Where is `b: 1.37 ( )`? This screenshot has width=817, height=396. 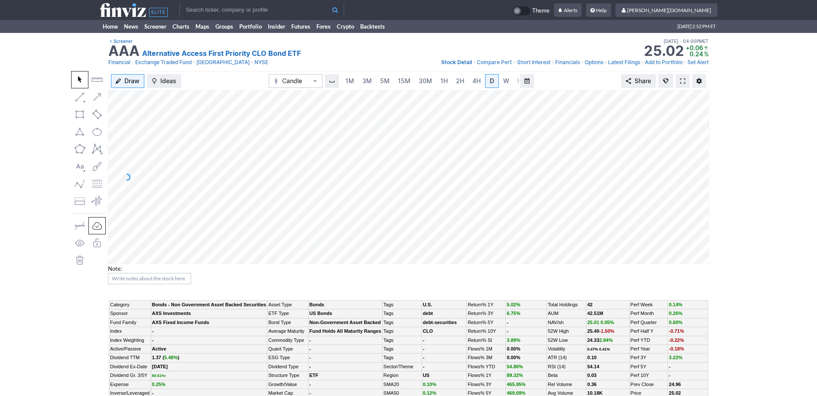
b: 1.37 ( ) is located at coordinates (166, 358).